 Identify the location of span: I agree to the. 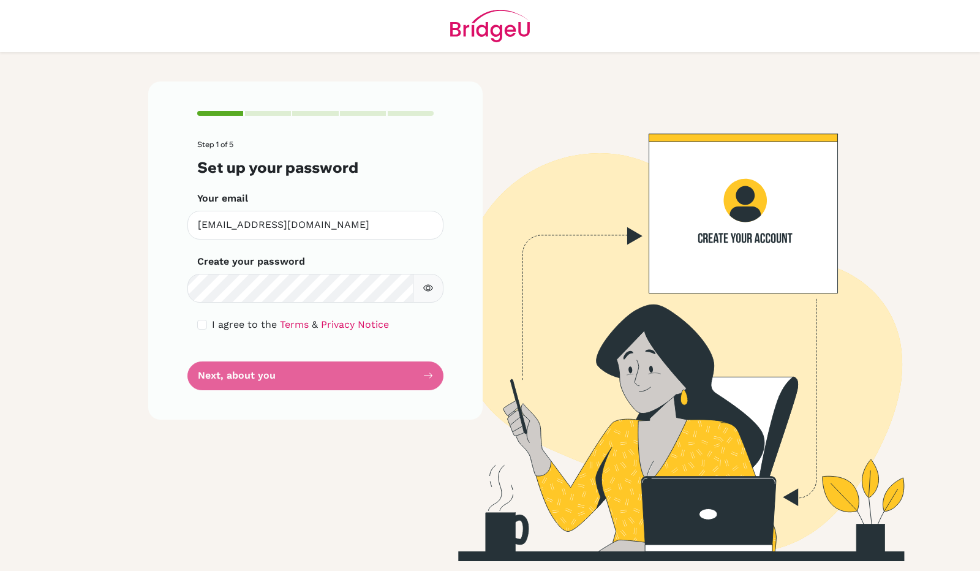
(244, 324).